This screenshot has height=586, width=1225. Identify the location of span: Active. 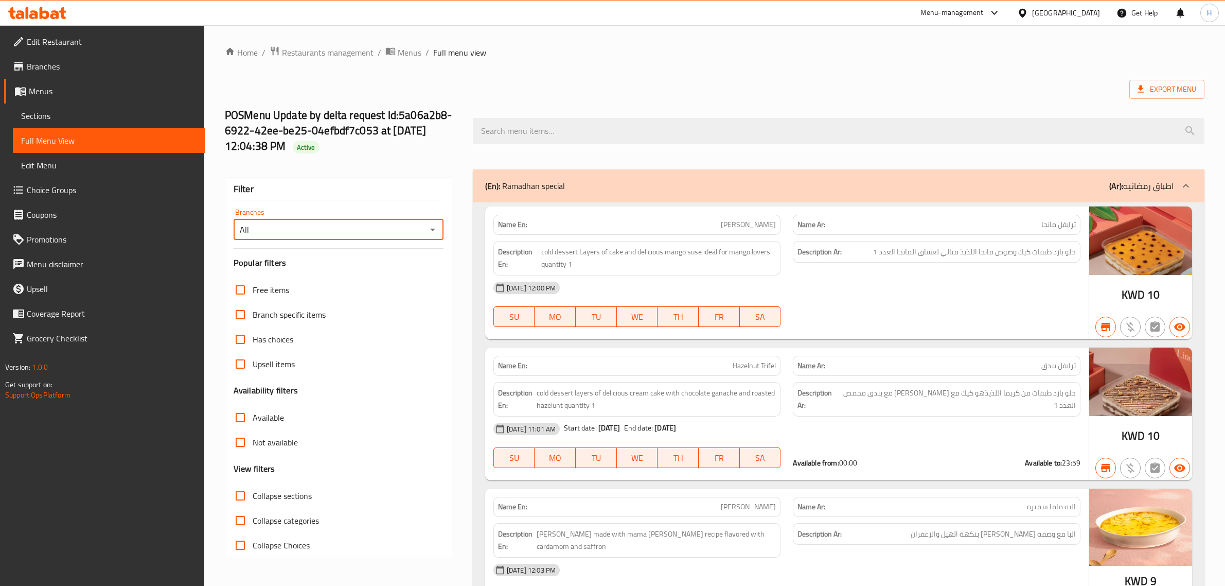
(306, 147).